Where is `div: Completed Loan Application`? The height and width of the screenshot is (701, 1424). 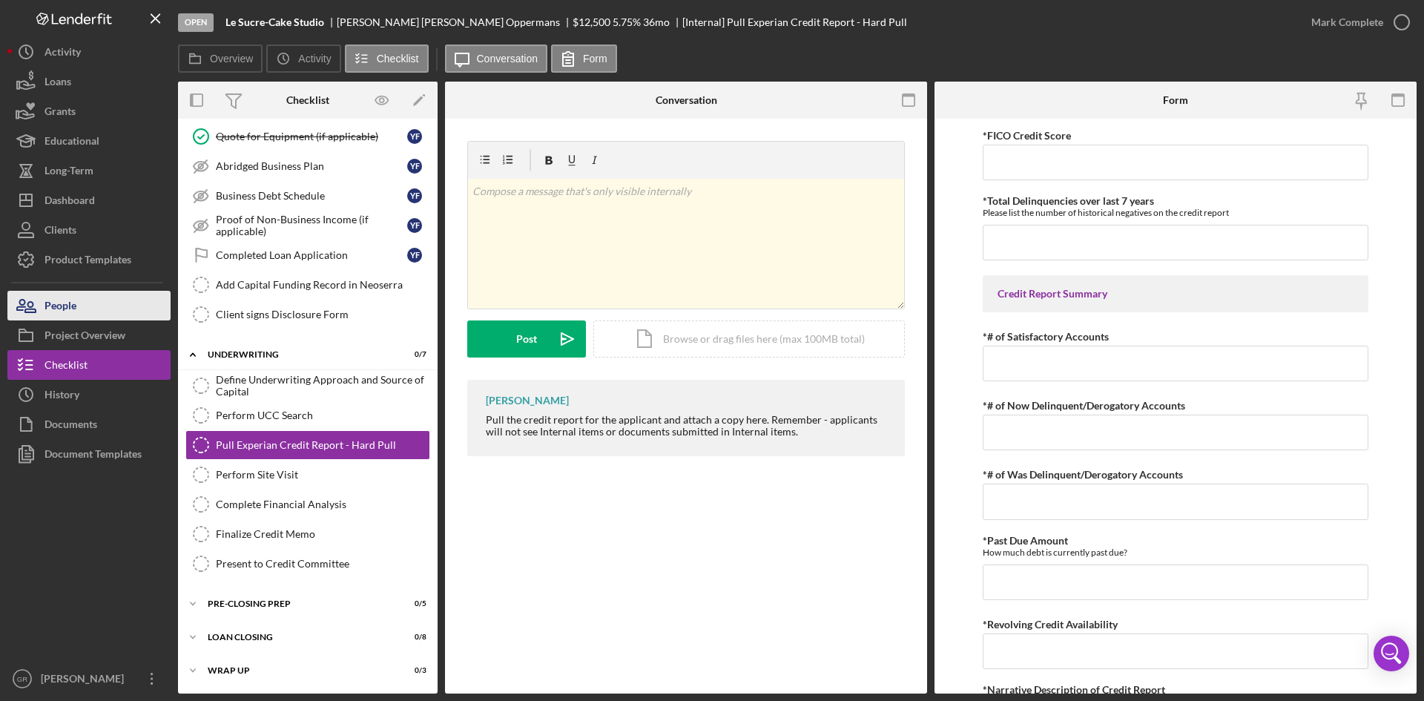 div: Completed Loan Application is located at coordinates (311, 255).